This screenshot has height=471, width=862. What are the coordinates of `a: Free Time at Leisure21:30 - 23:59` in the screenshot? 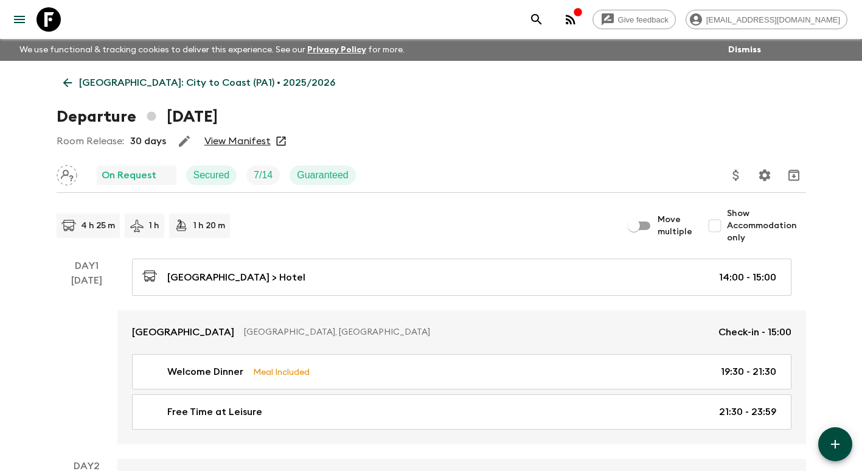 It's located at (462, 412).